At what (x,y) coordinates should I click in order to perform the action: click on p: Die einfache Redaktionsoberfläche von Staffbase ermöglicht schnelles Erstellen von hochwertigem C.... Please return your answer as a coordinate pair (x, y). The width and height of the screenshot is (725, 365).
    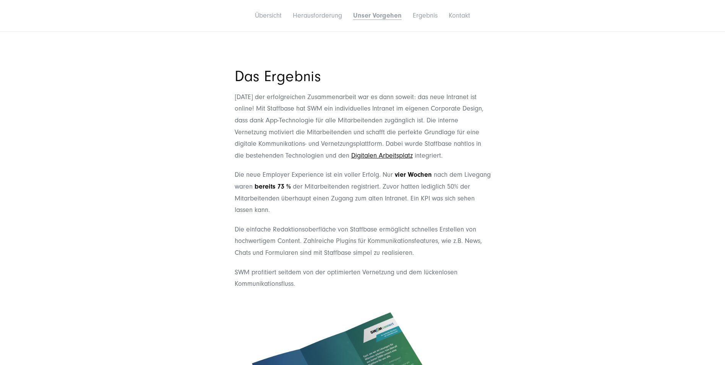
    Looking at the image, I should click on (363, 241).